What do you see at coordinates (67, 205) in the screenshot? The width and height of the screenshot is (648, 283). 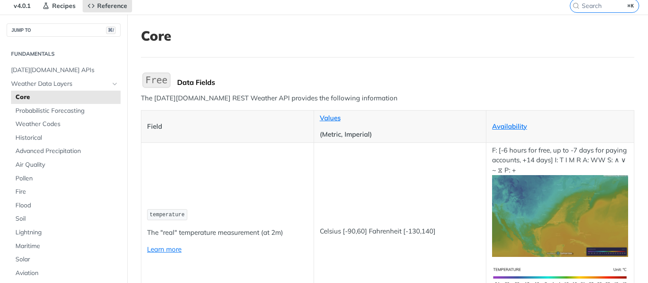 I see `span: Flood` at bounding box center [67, 205].